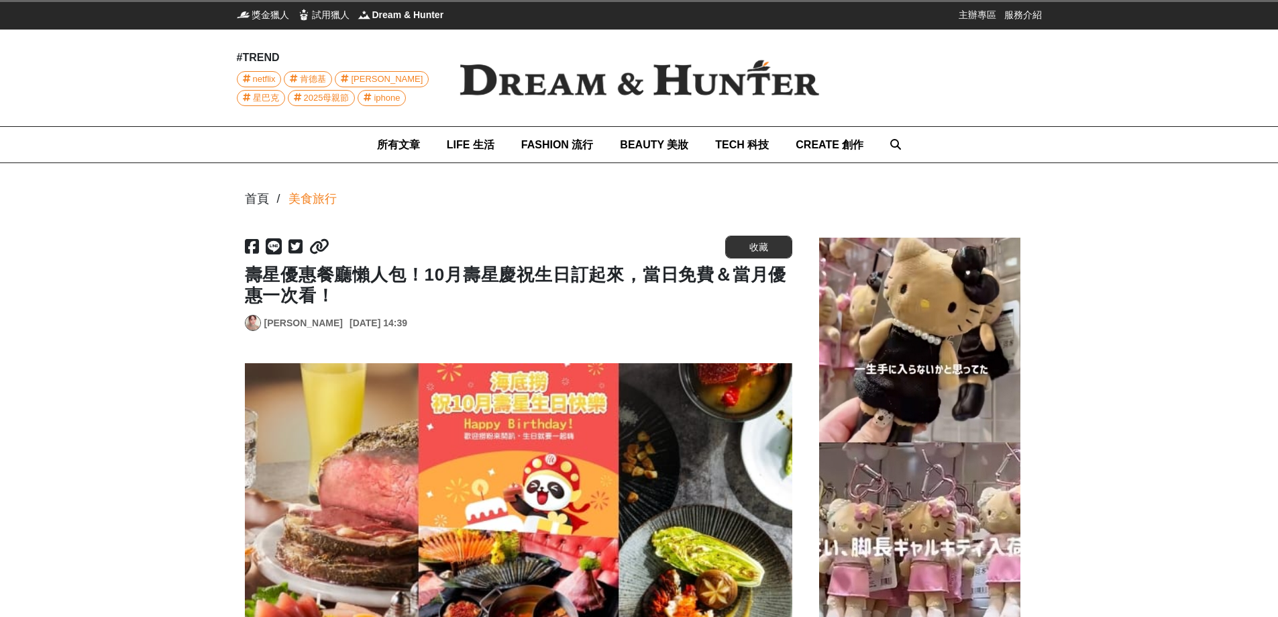 Image resolution: width=1278 pixels, height=617 pixels. I want to click on a: 美食旅行, so click(313, 199).